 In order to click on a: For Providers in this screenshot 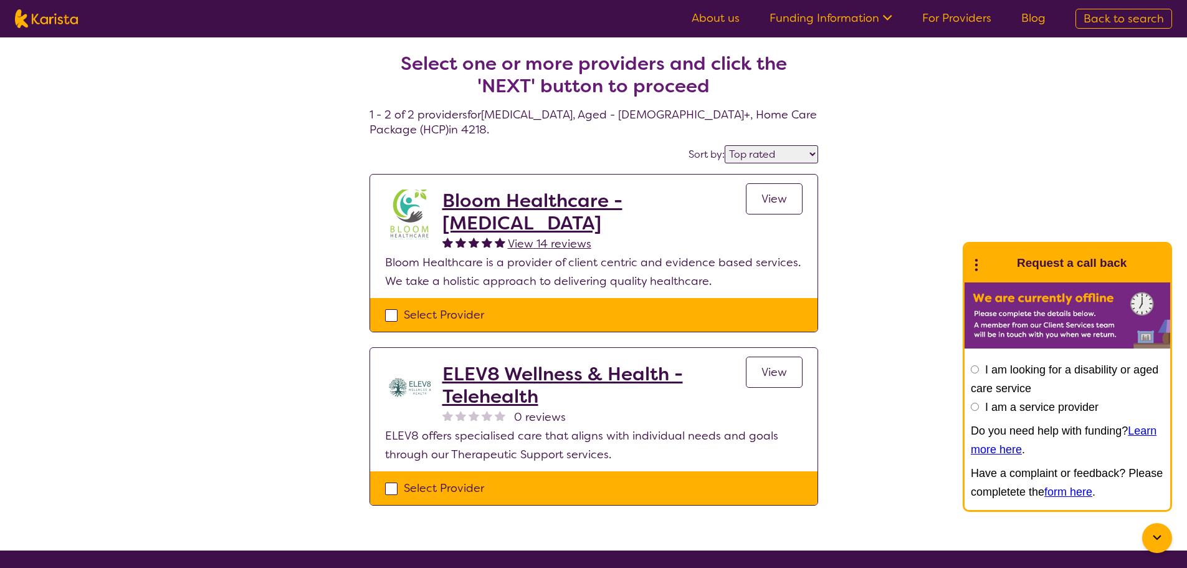, I will do `click(957, 18)`.